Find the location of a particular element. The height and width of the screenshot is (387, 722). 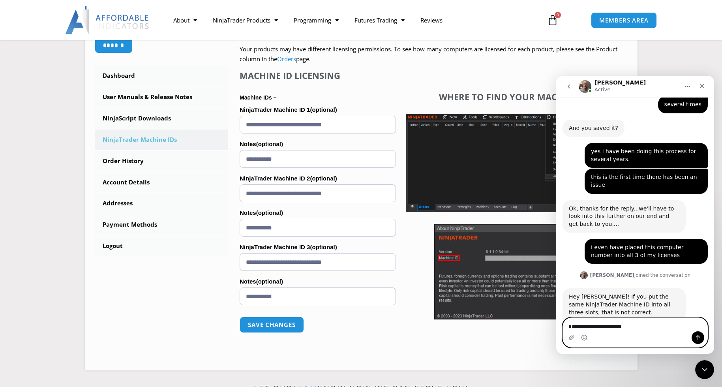

a: 0 is located at coordinates (553, 20).